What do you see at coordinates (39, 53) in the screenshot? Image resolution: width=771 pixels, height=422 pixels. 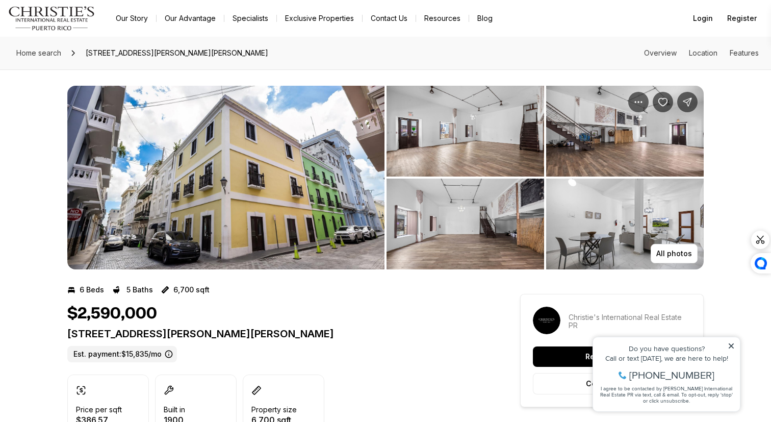 I see `a: Home search` at bounding box center [39, 53].